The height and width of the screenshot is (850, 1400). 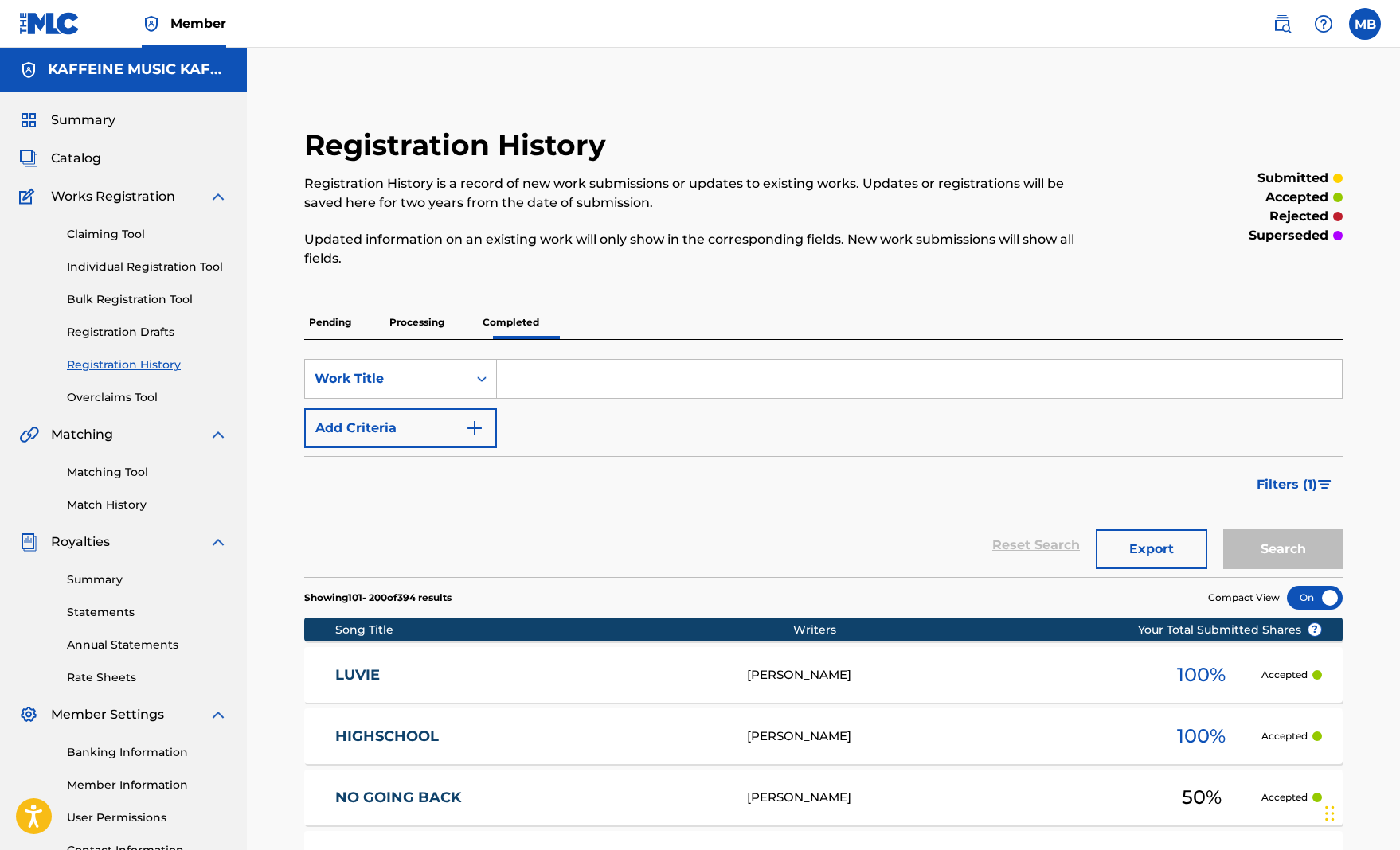 What do you see at coordinates (1288, 236) in the screenshot?
I see `p: superseded` at bounding box center [1288, 236].